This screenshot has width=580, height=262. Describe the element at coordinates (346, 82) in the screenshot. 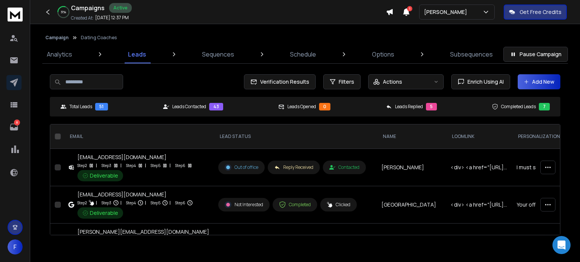

I see `span: Filters` at that location.